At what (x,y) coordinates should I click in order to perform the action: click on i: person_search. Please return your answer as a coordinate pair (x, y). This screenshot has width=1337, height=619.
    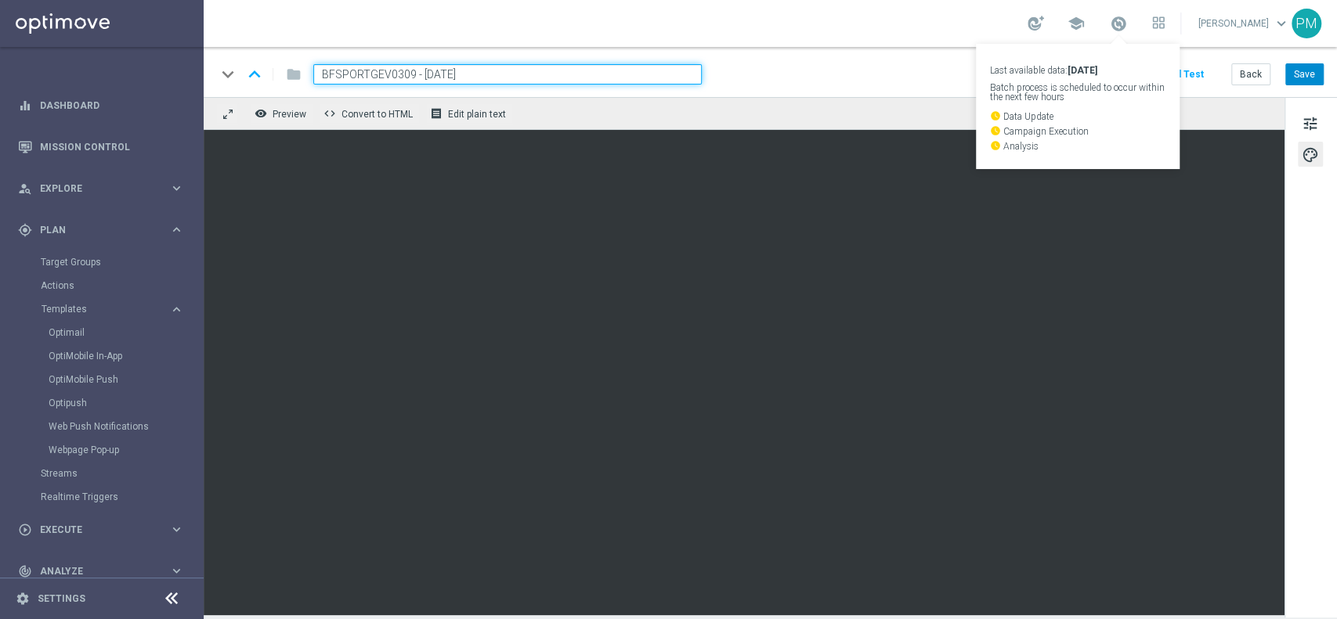
    Looking at the image, I should click on (25, 189).